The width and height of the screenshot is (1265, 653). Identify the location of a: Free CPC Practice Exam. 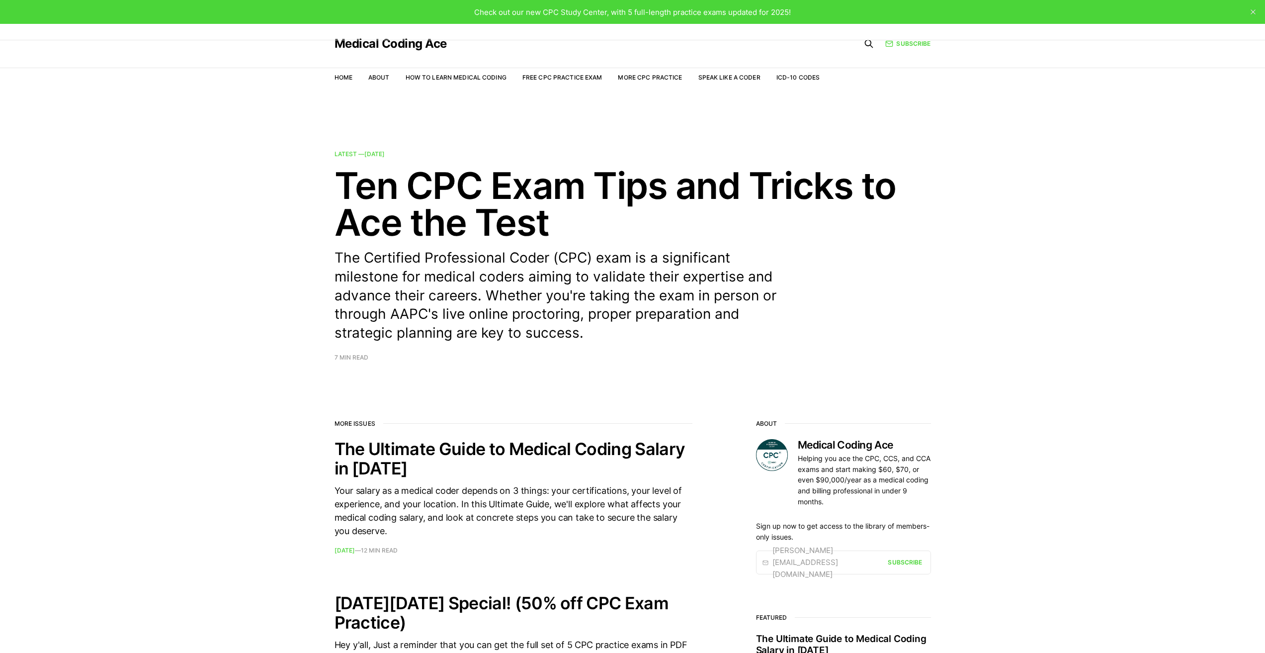
(562, 77).